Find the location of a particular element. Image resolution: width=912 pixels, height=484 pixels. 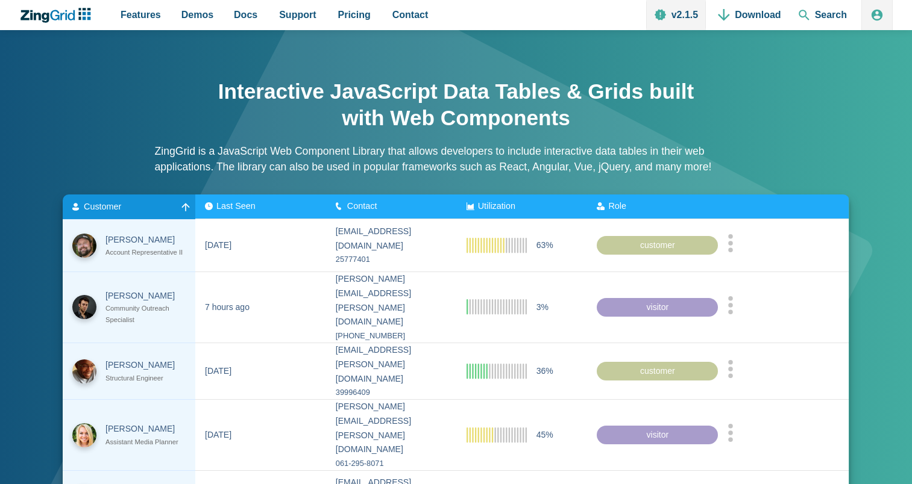

span: Support is located at coordinates (297, 14).